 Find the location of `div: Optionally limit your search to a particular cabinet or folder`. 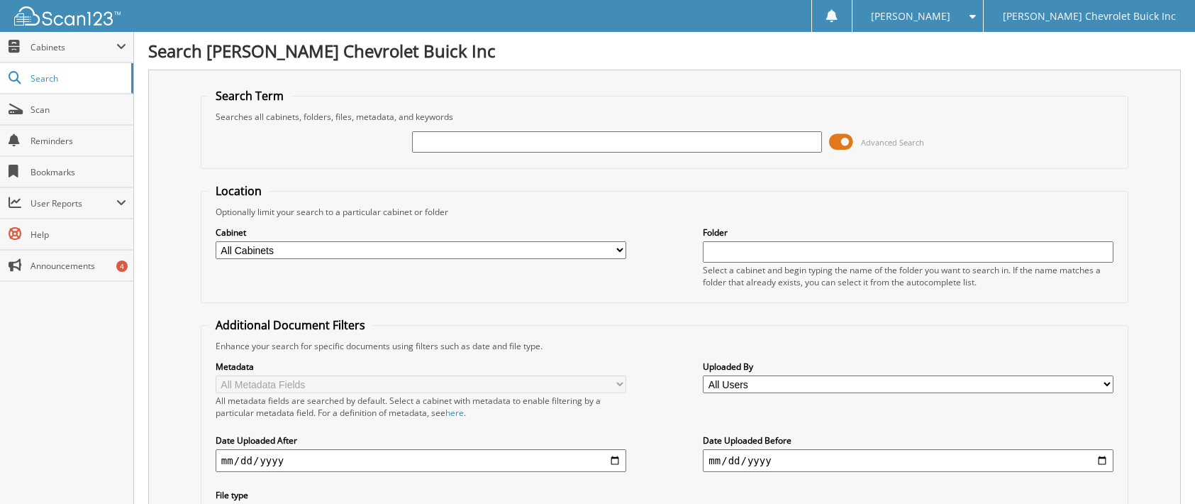

div: Optionally limit your search to a particular cabinet or folder is located at coordinates (665, 211).